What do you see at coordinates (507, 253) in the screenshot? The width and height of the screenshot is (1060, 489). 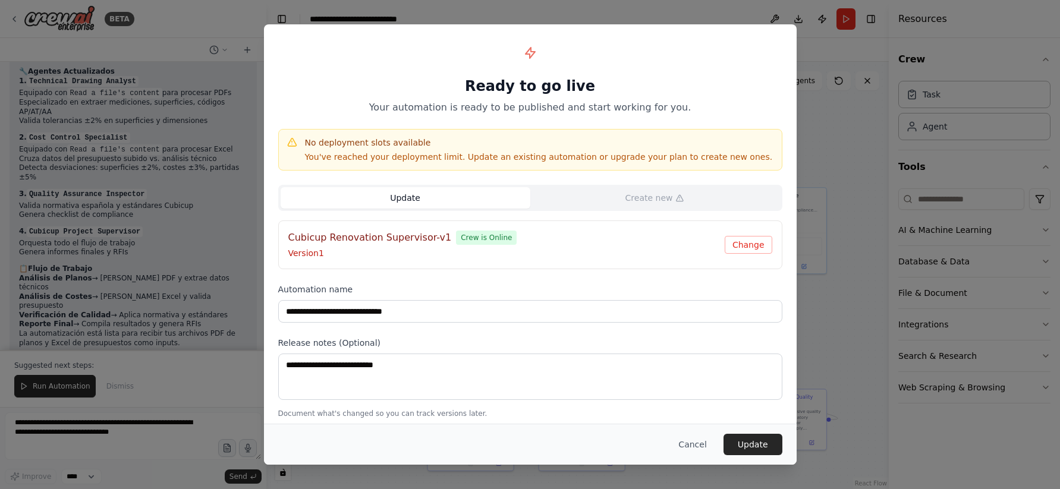 I see `p: Version 1` at bounding box center [507, 253].